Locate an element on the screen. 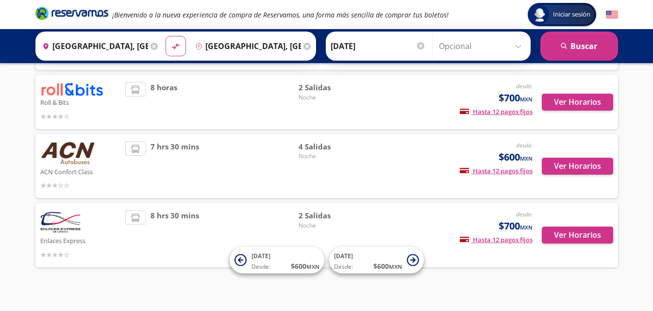  p: Roll & Bits is located at coordinates (81, 102).